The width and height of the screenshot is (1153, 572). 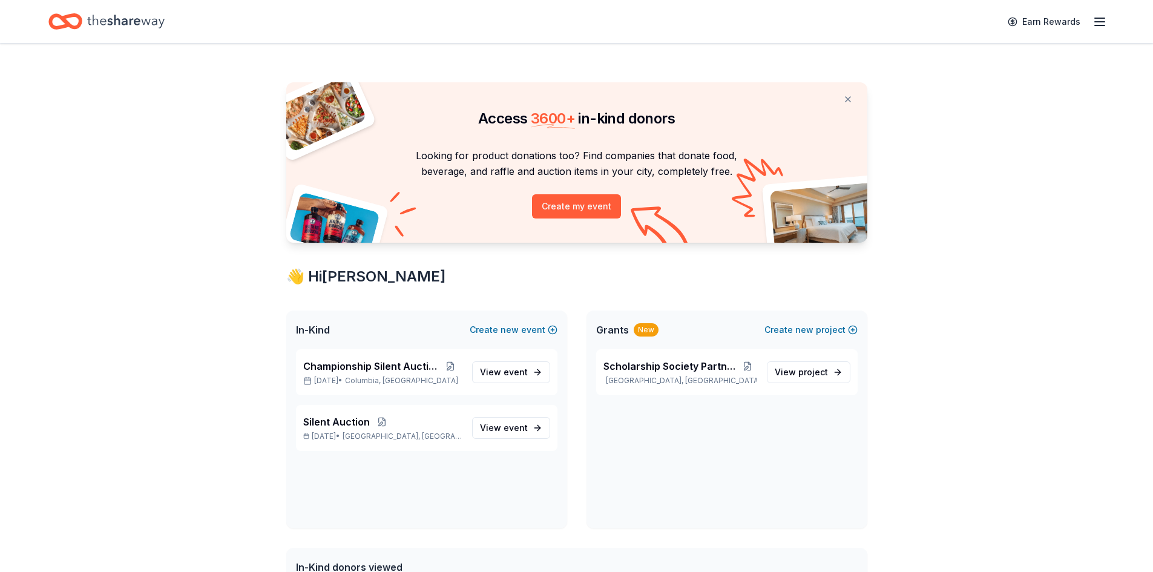 What do you see at coordinates (371, 366) in the screenshot?
I see `span: Championship Silent Auction` at bounding box center [371, 366].